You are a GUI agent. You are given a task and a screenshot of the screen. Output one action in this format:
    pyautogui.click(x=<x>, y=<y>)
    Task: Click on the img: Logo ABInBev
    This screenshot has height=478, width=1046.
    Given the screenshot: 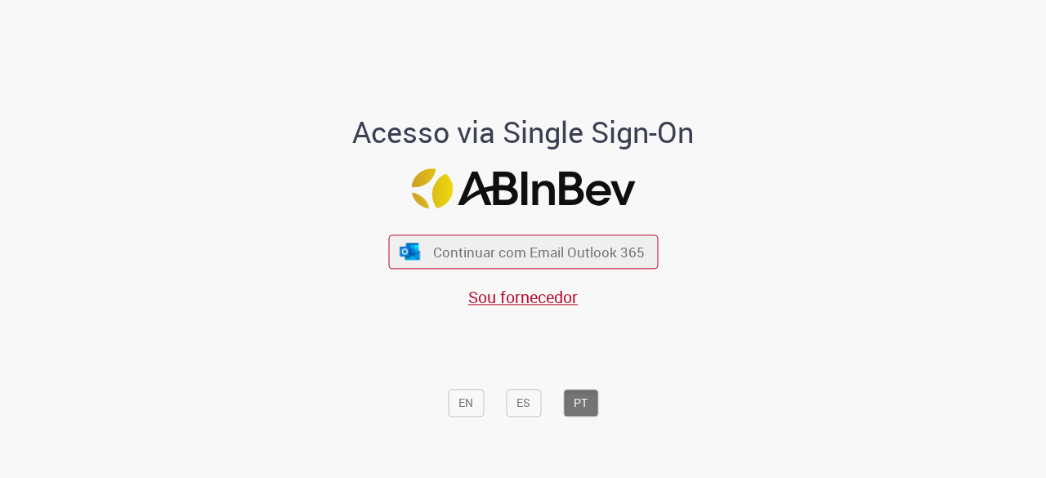 What is the action you would take?
    pyautogui.click(x=523, y=188)
    